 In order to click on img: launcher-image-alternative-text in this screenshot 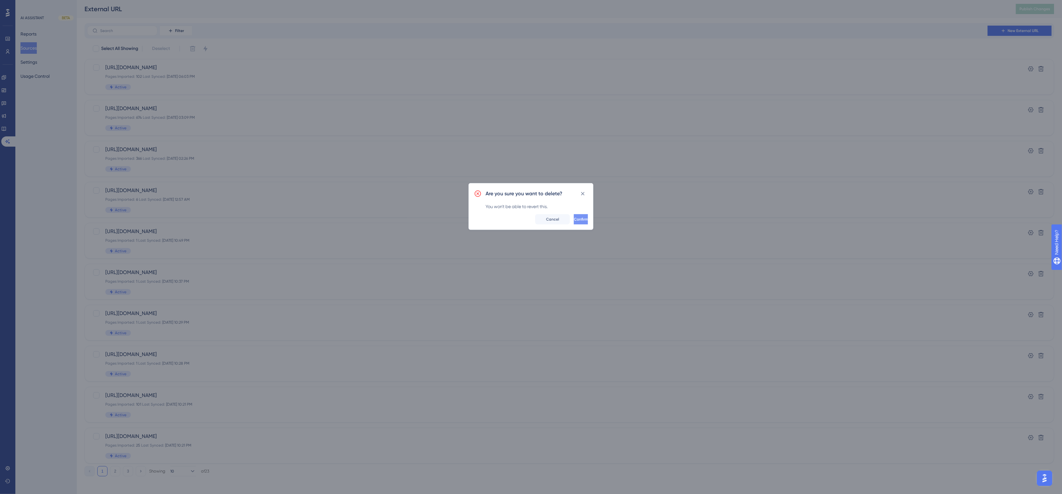, I will do `click(10, 10)`.